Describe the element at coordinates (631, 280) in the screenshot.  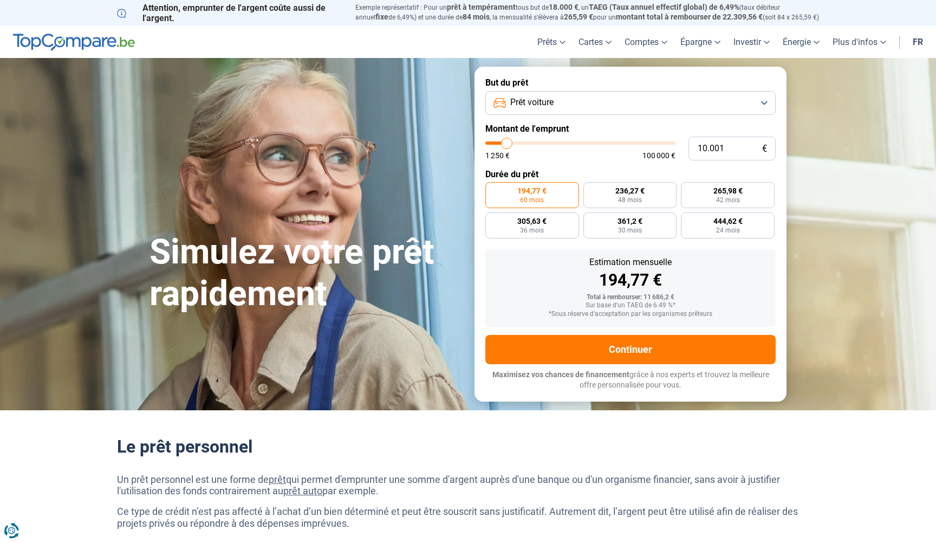
I see `div: 194,77 €` at that location.